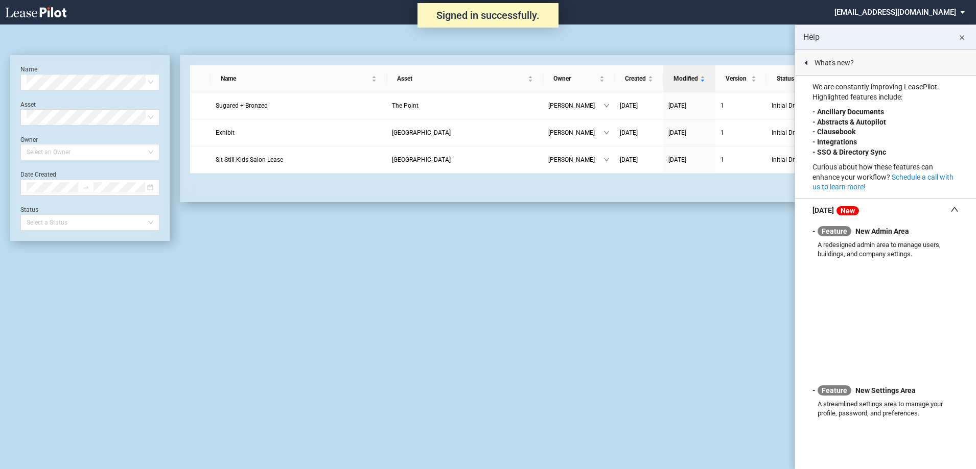 This screenshot has width=976, height=469. Describe the element at coordinates (225, 133) in the screenshot. I see `span: Exhibit` at that location.